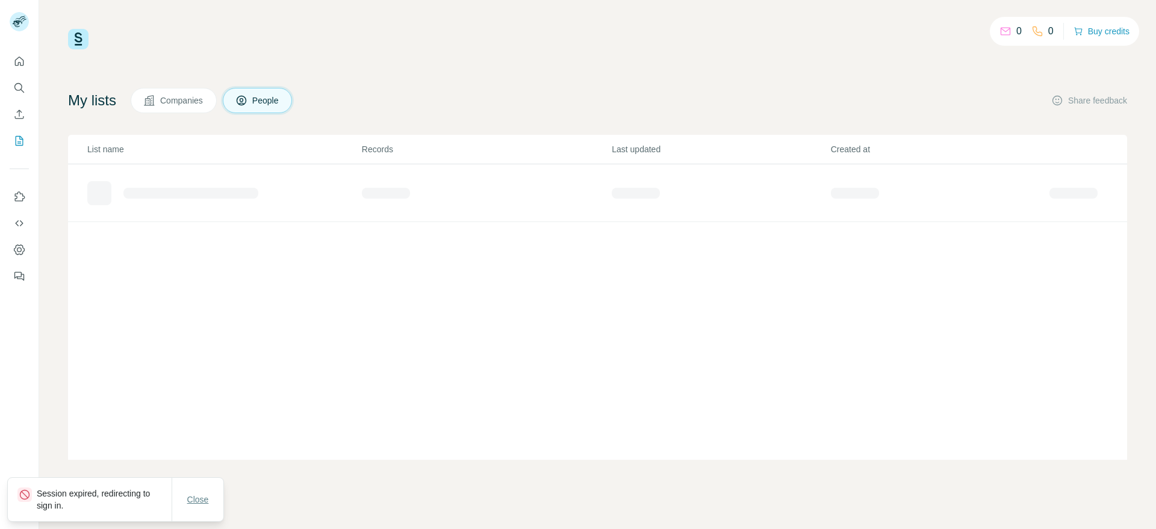  Describe the element at coordinates (720, 149) in the screenshot. I see `p: Last updated` at that location.